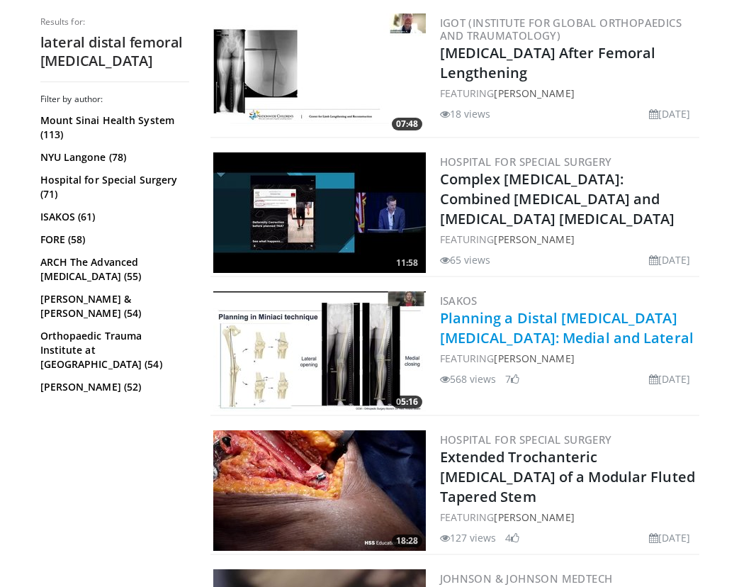 The width and height of the screenshot is (739, 587). What do you see at coordinates (113, 217) in the screenshot?
I see `a: ISAKOS (61)` at bounding box center [113, 217].